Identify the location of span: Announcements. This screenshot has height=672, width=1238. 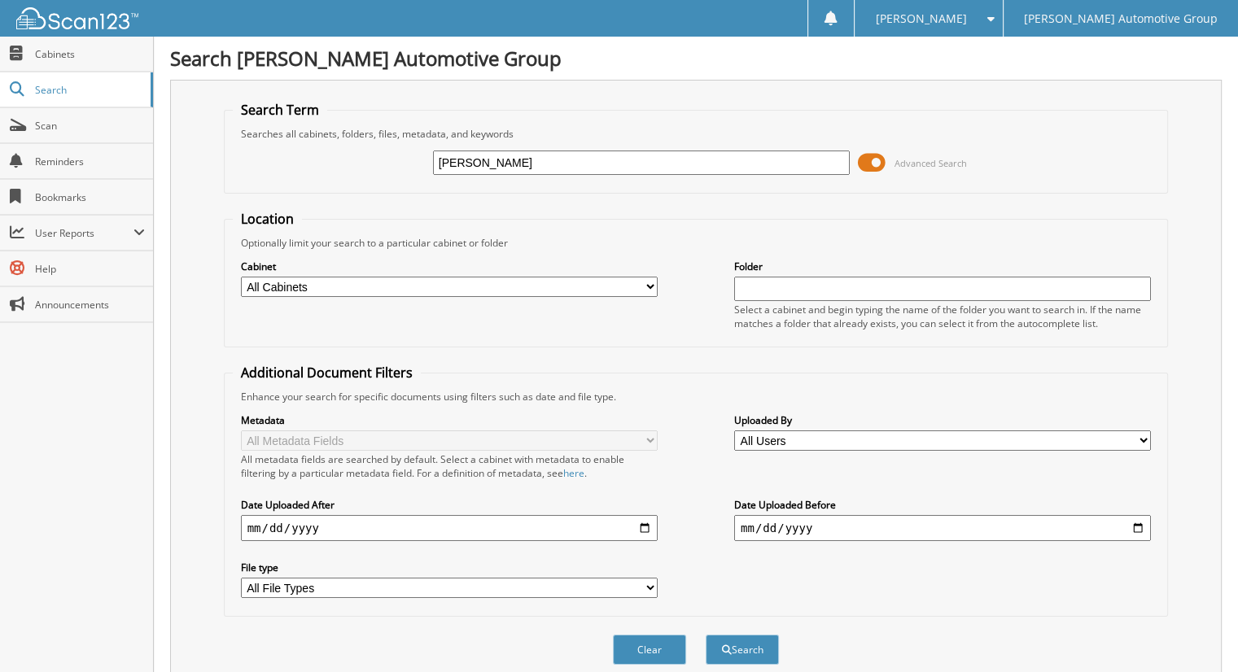
(90, 304).